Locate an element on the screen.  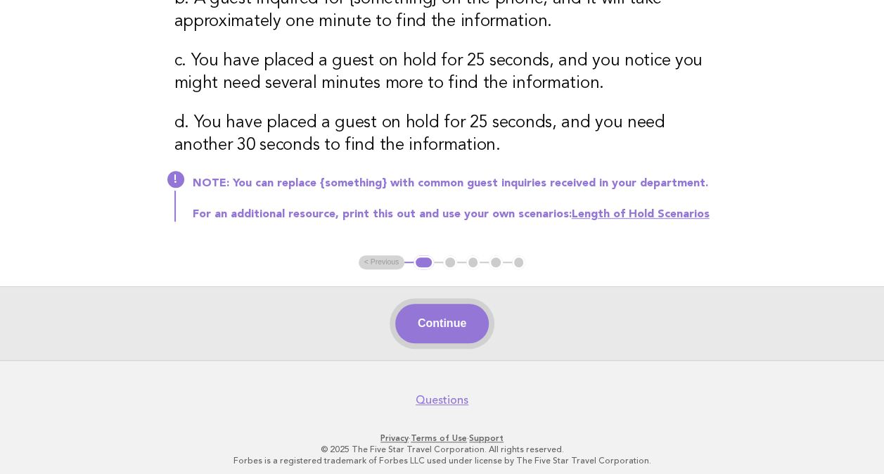
p: Forbes is a registered trademark of Forbes LLC used under license by The Five Star Travel Corpora... is located at coordinates (442, 461).